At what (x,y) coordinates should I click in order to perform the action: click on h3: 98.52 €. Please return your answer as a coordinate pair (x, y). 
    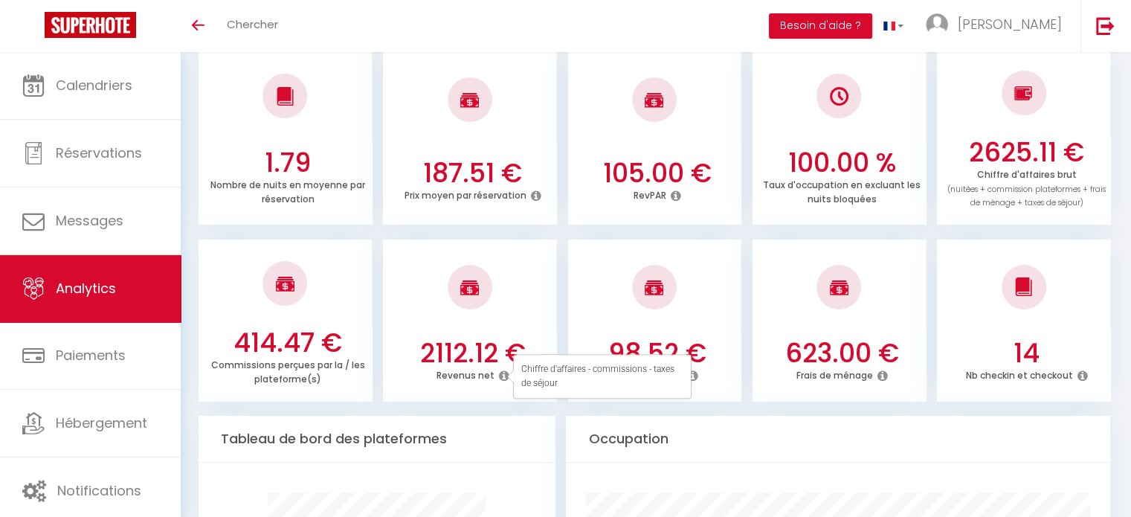
    Looking at the image, I should click on (656, 353).